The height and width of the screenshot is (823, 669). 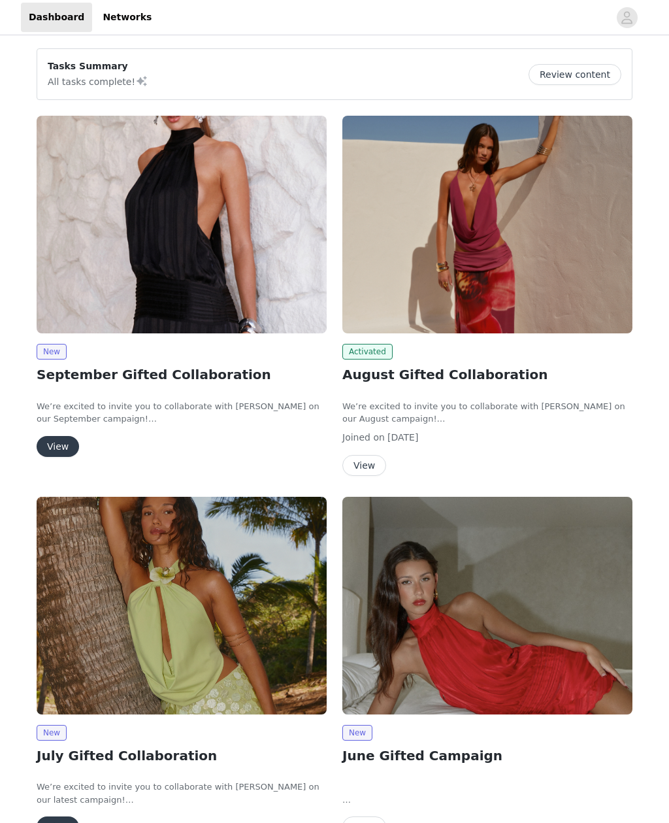 What do you see at coordinates (182, 375) in the screenshot?
I see `h2: September Gifted Collaboration` at bounding box center [182, 375].